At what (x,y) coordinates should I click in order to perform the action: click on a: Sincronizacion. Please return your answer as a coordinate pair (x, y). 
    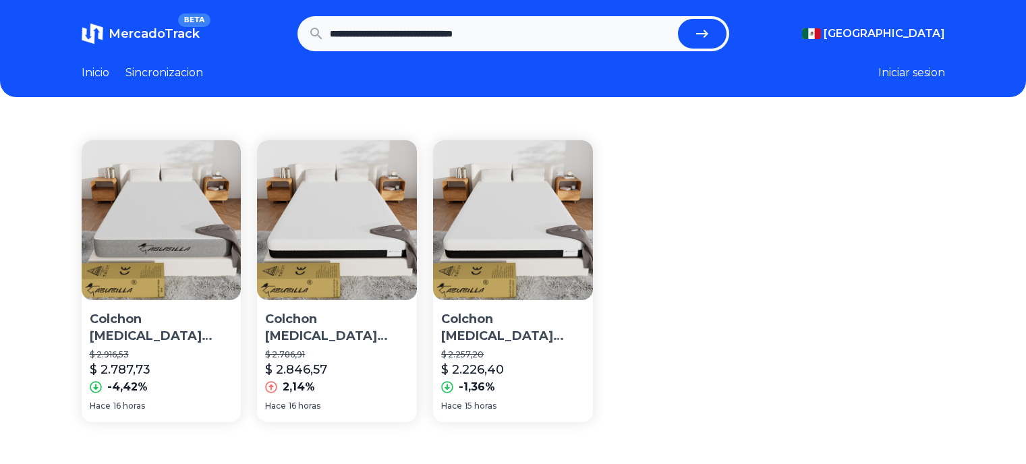
    Looking at the image, I should click on (164, 73).